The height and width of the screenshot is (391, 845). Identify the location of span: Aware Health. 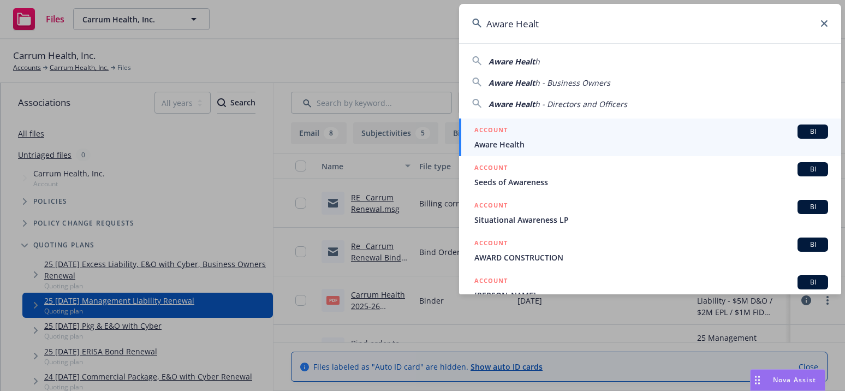
(652, 144).